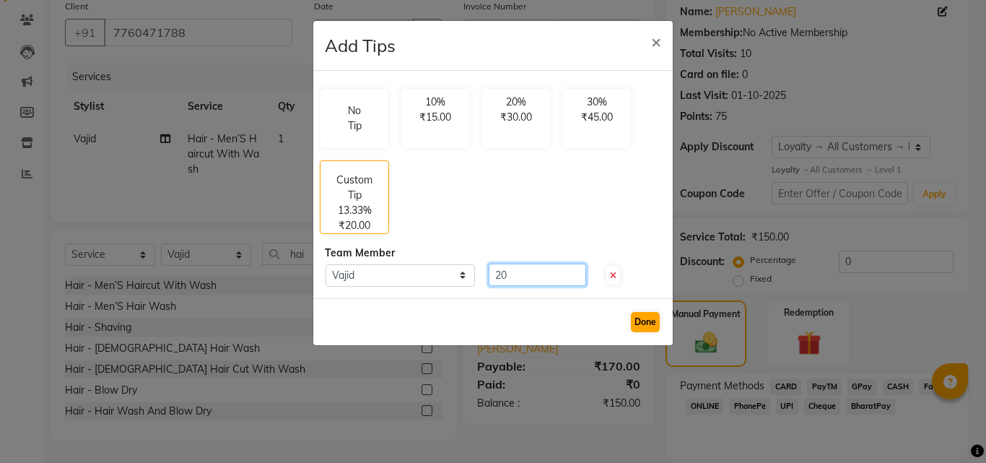 The height and width of the screenshot is (463, 986). What do you see at coordinates (656, 41) in the screenshot?
I see `button: Close` at bounding box center [656, 41].